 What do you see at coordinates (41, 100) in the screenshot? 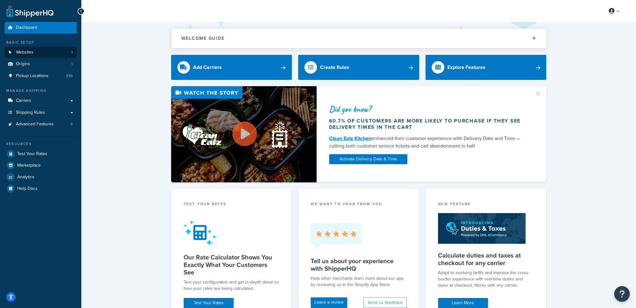
I see `a: Carriers` at bounding box center [41, 100].